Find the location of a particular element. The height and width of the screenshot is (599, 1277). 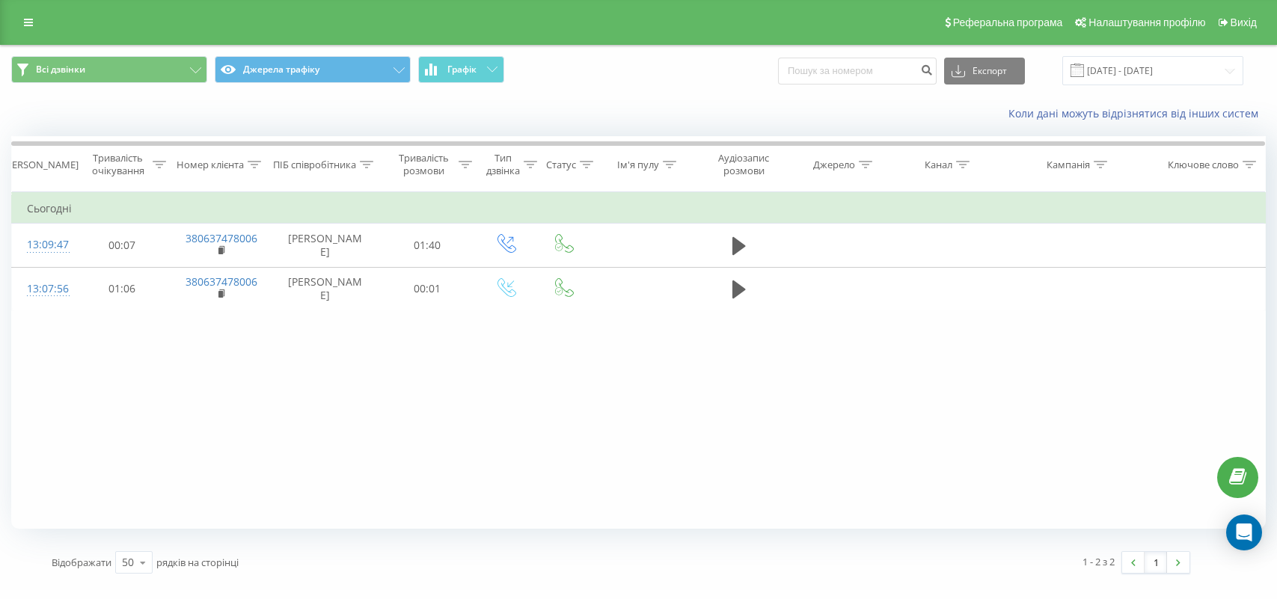

span: Всі дзвінки is located at coordinates (61, 70).